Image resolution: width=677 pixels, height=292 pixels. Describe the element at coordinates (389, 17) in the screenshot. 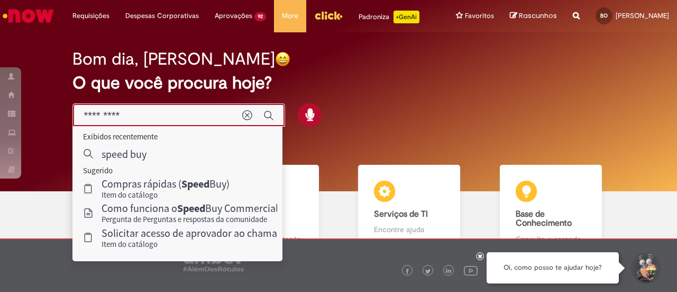

I see `div: Padroniza` at that location.